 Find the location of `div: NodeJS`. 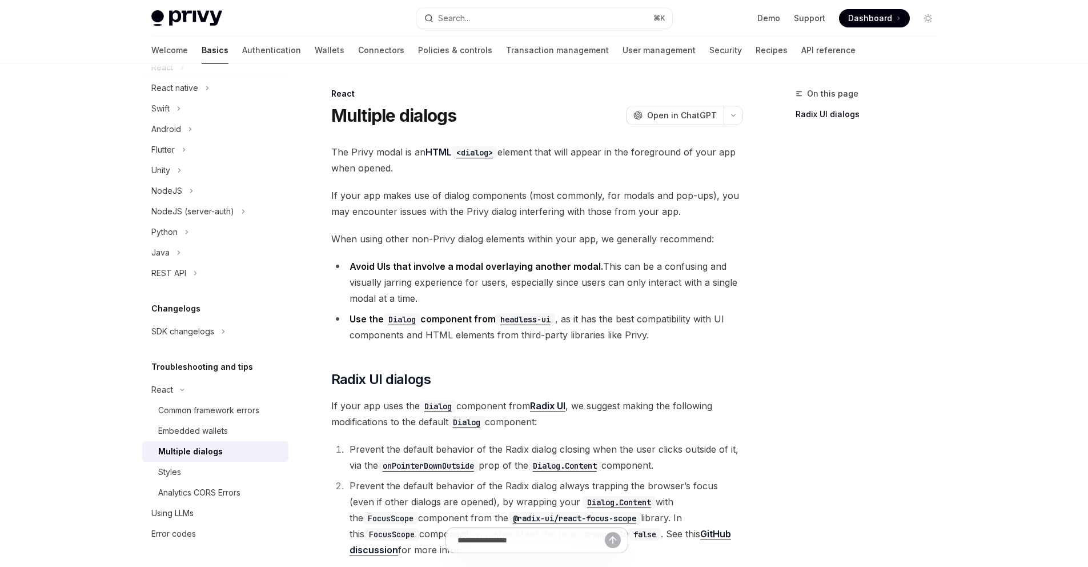

div: NodeJS is located at coordinates (167, 191).